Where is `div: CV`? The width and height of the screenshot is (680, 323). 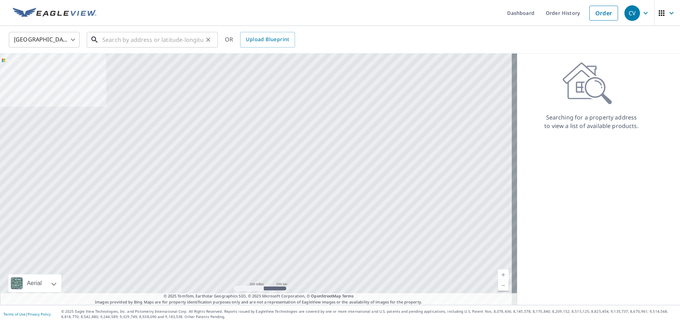
div: CV is located at coordinates (632, 13).